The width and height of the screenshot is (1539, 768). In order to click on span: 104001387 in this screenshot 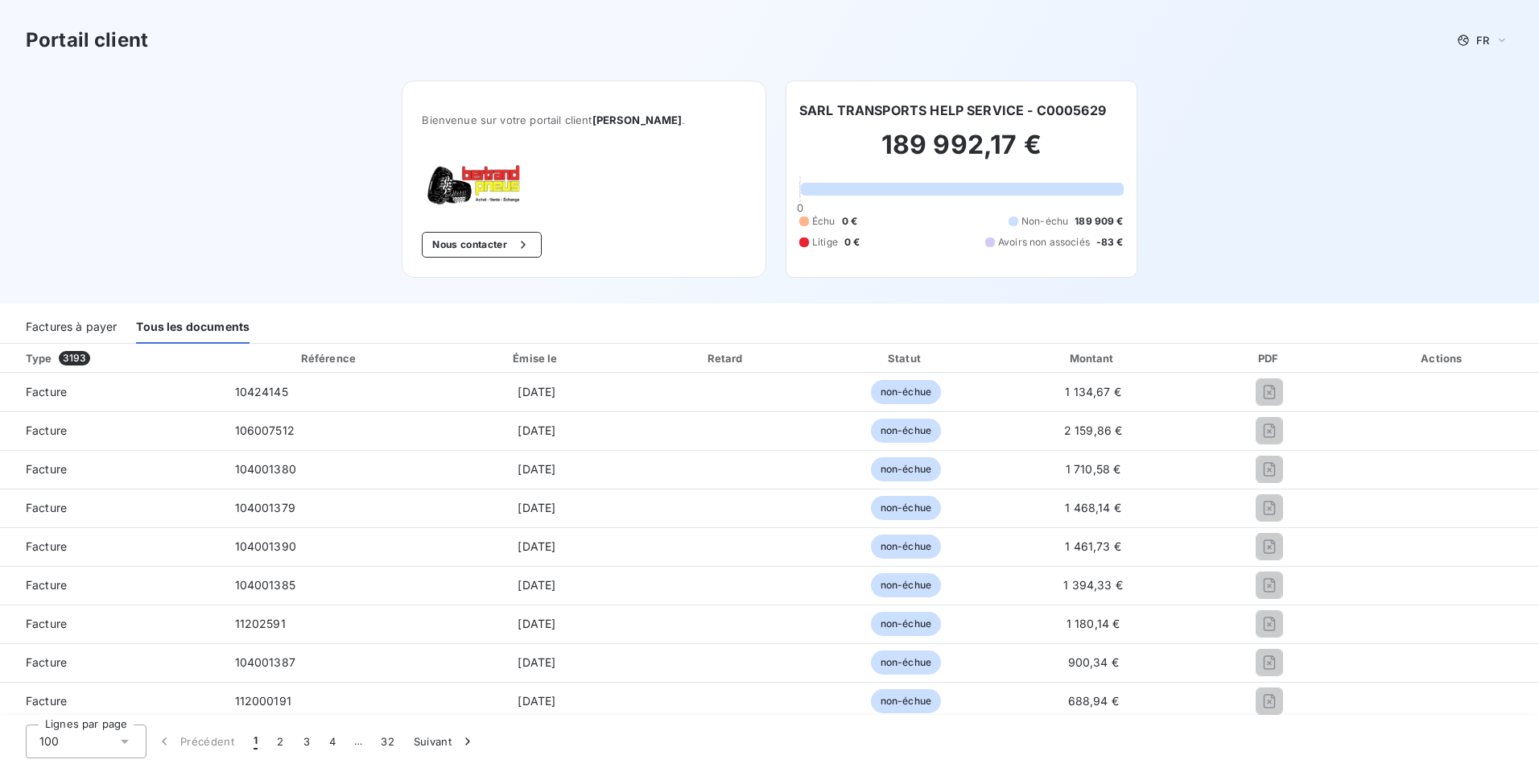, I will do `click(265, 662)`.